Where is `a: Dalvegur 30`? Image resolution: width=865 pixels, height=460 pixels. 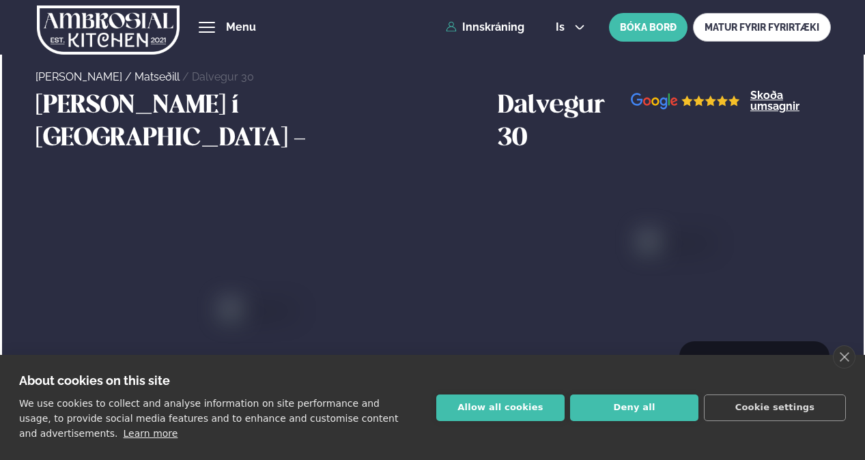
a: Dalvegur 30 is located at coordinates (223, 76).